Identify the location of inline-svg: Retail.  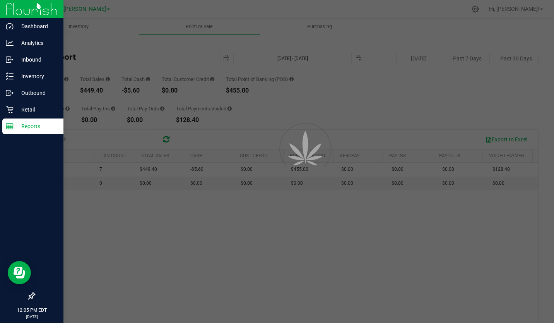
(10, 110).